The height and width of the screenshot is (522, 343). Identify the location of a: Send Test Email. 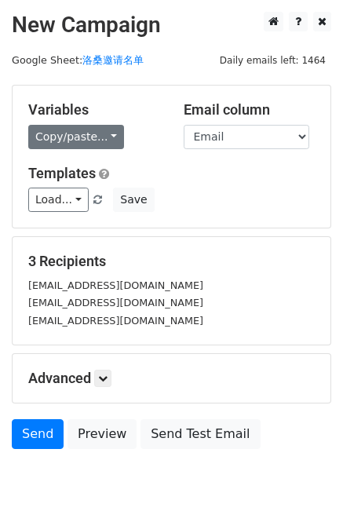
(200, 434).